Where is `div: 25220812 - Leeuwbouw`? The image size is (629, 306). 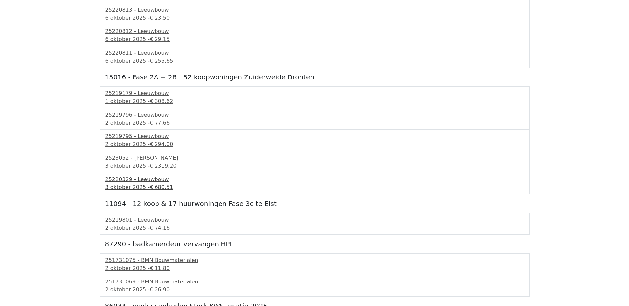 div: 25220812 - Leeuwbouw is located at coordinates (315, 32).